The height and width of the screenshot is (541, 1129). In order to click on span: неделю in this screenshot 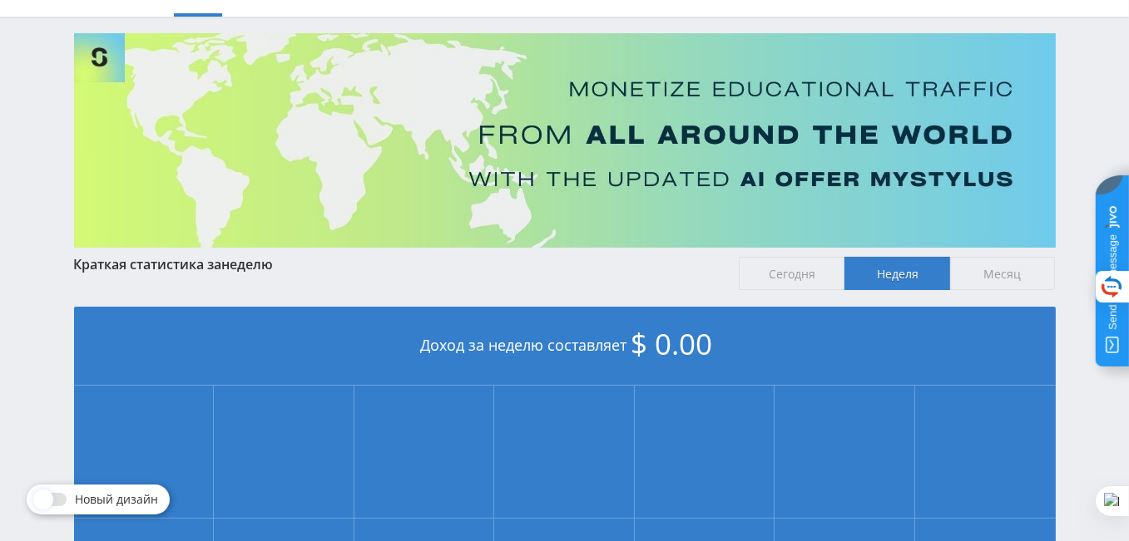, I will do `click(248, 264)`.